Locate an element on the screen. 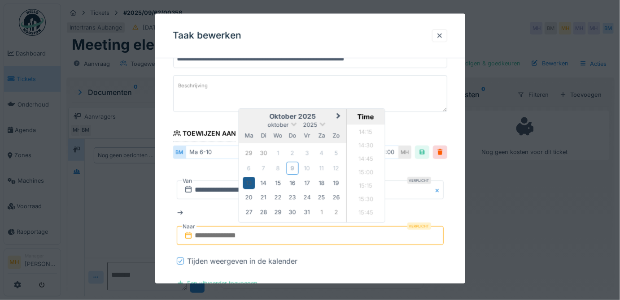  div: Choose dinsdag 21 oktober 2025 is located at coordinates (263, 198).